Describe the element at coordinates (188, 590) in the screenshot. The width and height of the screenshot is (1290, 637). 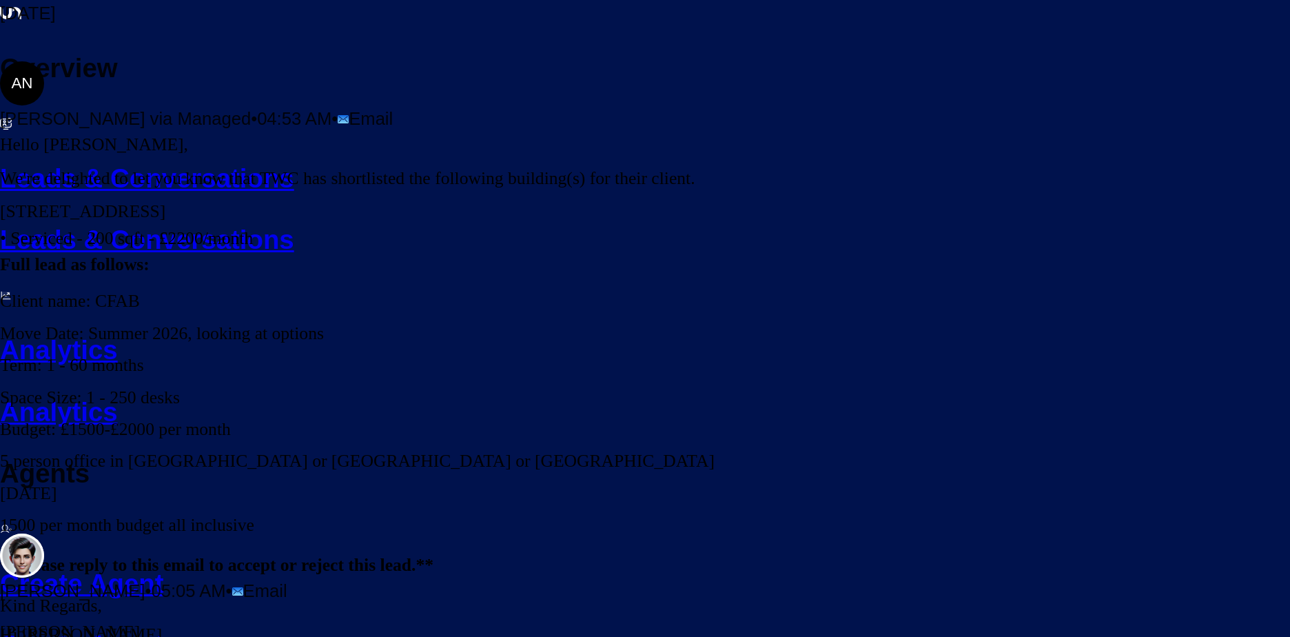
I see `span: 05:05 AM` at that location.